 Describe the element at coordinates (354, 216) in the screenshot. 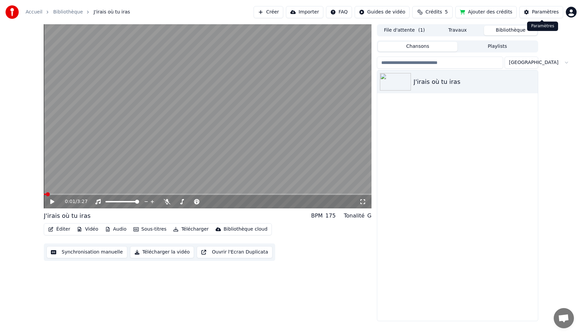

I see `div: Tonalité` at that location.